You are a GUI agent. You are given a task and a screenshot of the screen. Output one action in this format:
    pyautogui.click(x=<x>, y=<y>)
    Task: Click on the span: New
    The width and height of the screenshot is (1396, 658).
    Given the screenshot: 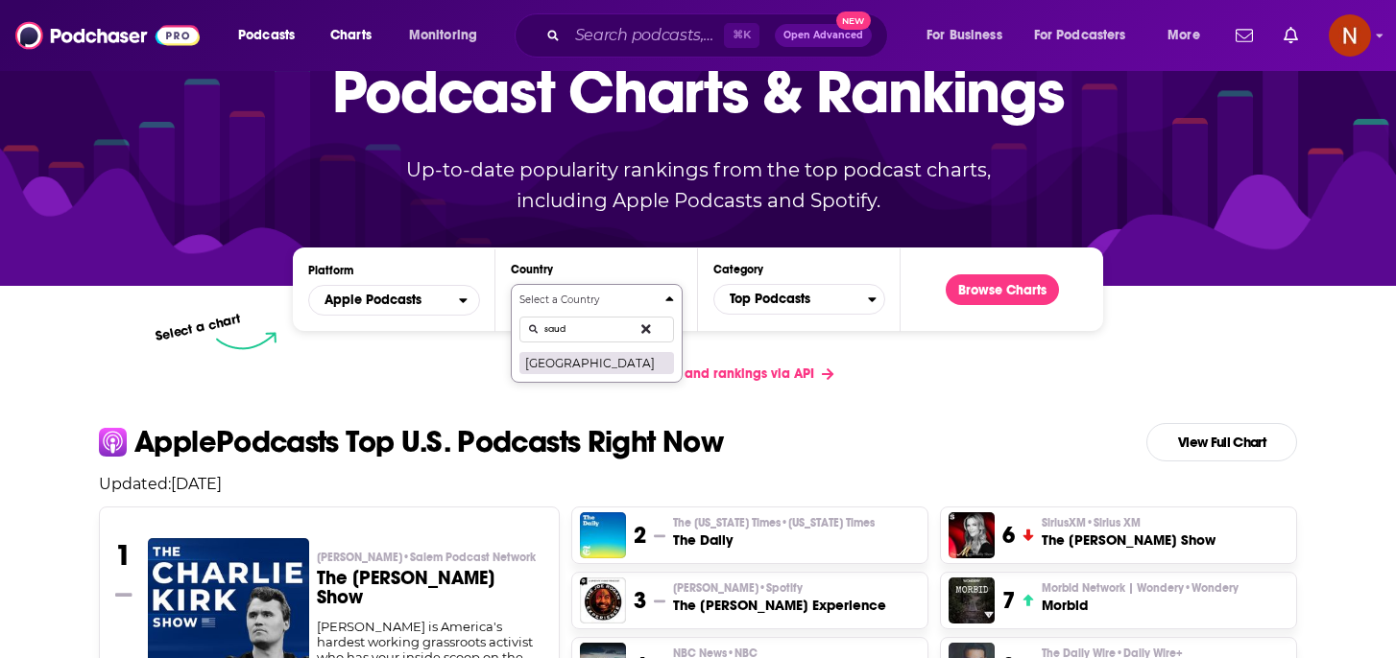 What is the action you would take?
    pyautogui.click(x=853, y=20)
    